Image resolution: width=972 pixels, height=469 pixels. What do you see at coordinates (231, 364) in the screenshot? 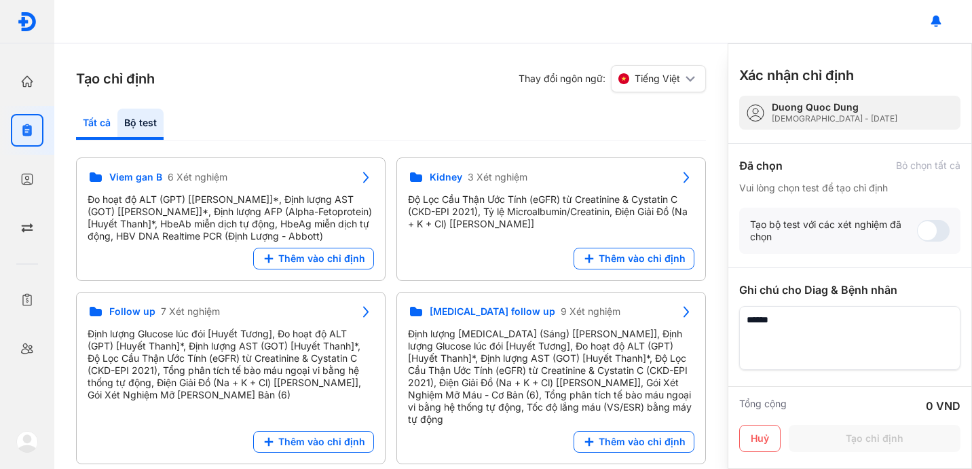
I see `div: Định lượng Glucose lúc đói [Huyết Tương], Đo hoạt độ ALT (GPT) [Huyết Thanh]*, Định lượng AST (GO...` at bounding box center [231, 364].